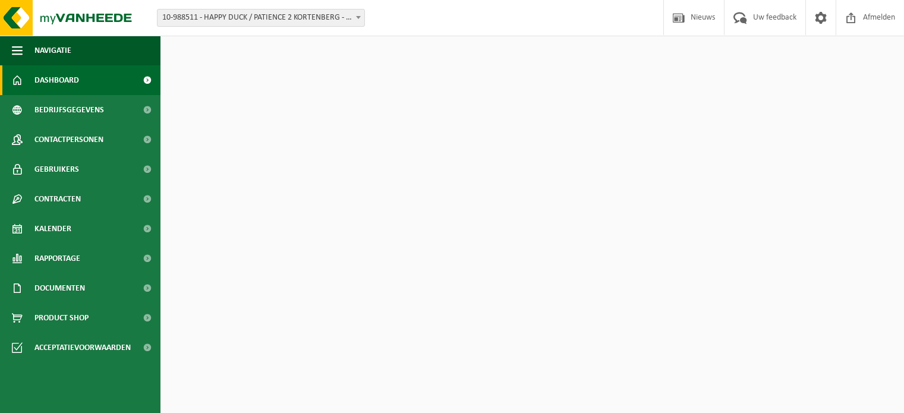 The width and height of the screenshot is (904, 413). Describe the element at coordinates (53, 229) in the screenshot. I see `span: Kalender` at that location.